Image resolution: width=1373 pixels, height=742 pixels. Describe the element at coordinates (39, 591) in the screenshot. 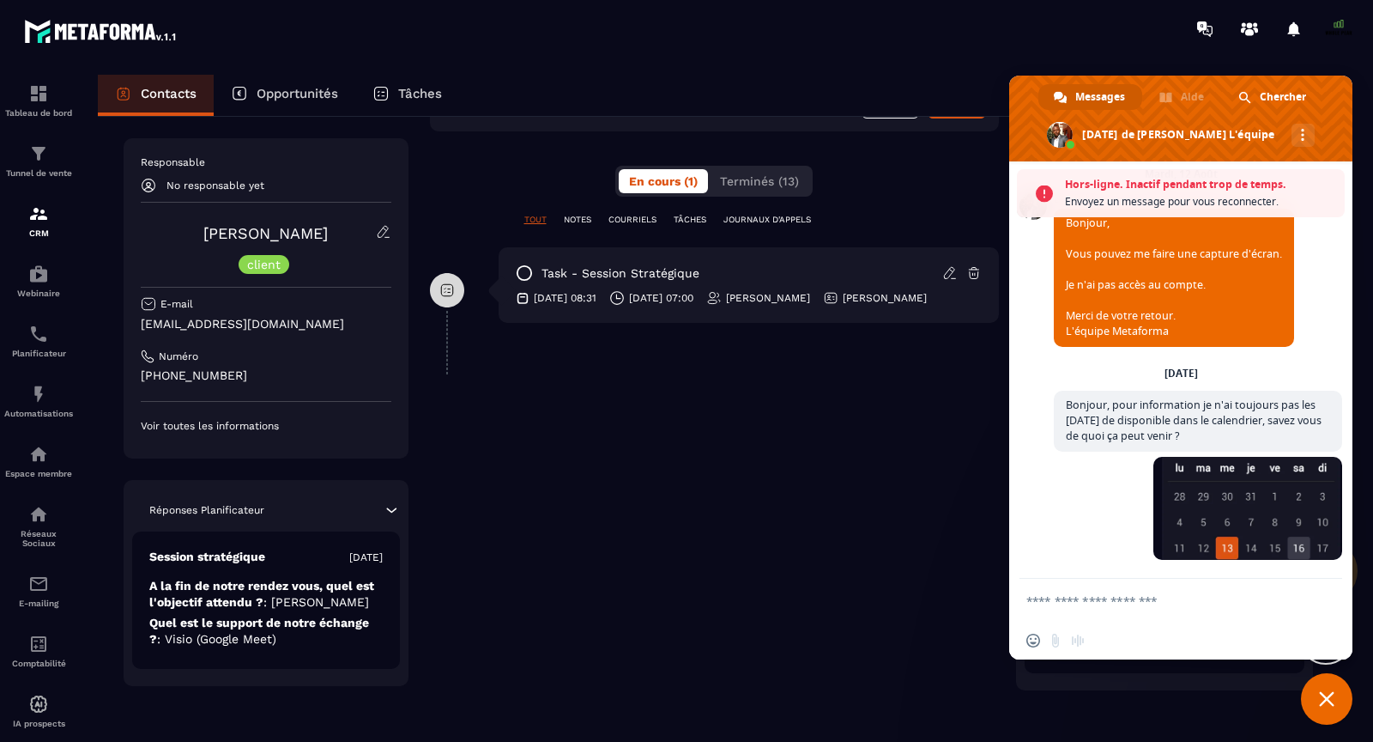

I see `a: emailemailE-mailing` at that location.